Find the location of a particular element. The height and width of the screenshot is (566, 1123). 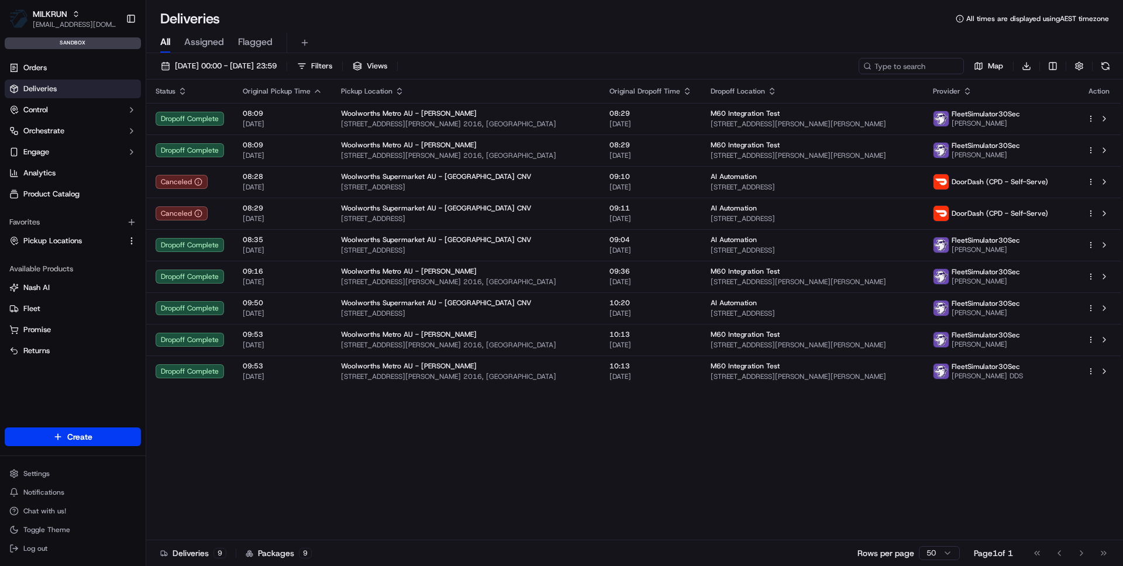

span: Create is located at coordinates (80, 437).